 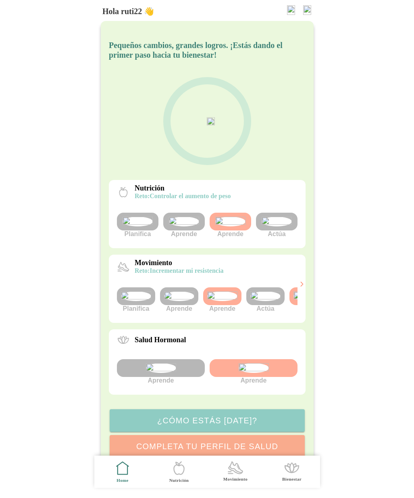 I want to click on ion-label: Home, so click(x=123, y=480).